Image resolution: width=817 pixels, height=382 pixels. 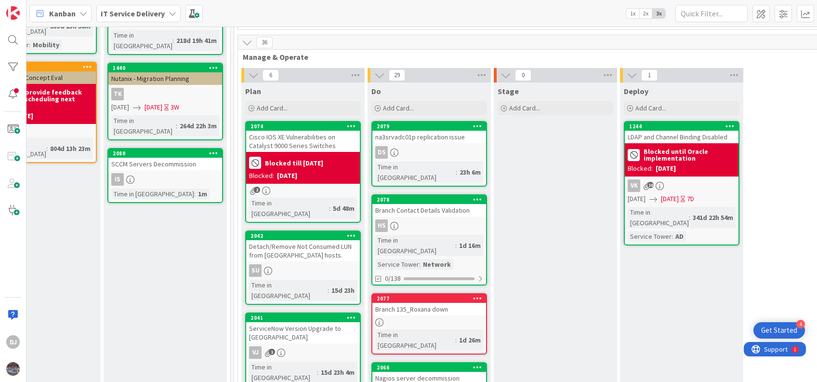 What do you see at coordinates (636, 91) in the screenshot?
I see `span: Deploy` at bounding box center [636, 91].